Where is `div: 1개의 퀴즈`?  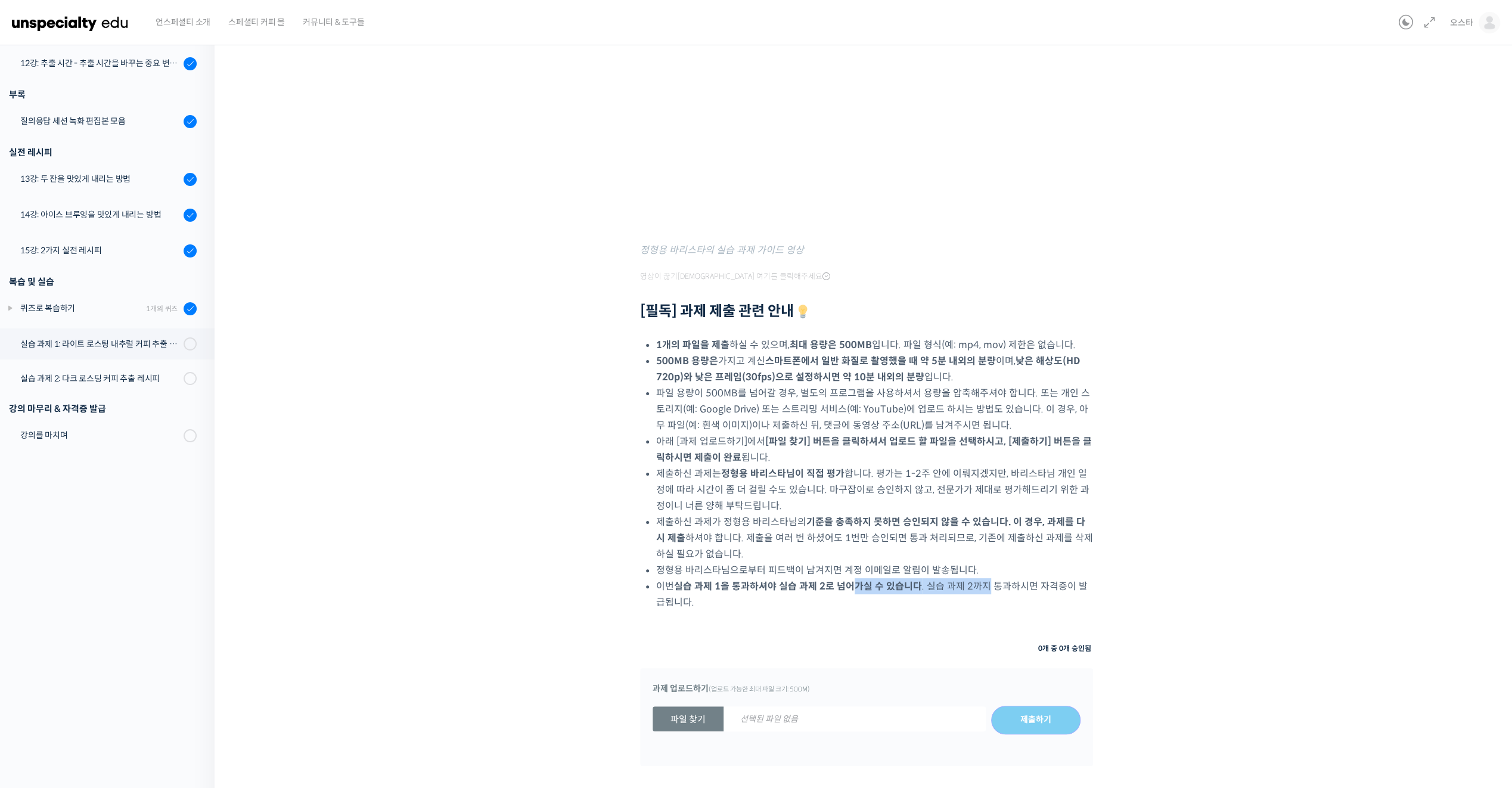 div: 1개의 퀴즈 is located at coordinates (162, 308).